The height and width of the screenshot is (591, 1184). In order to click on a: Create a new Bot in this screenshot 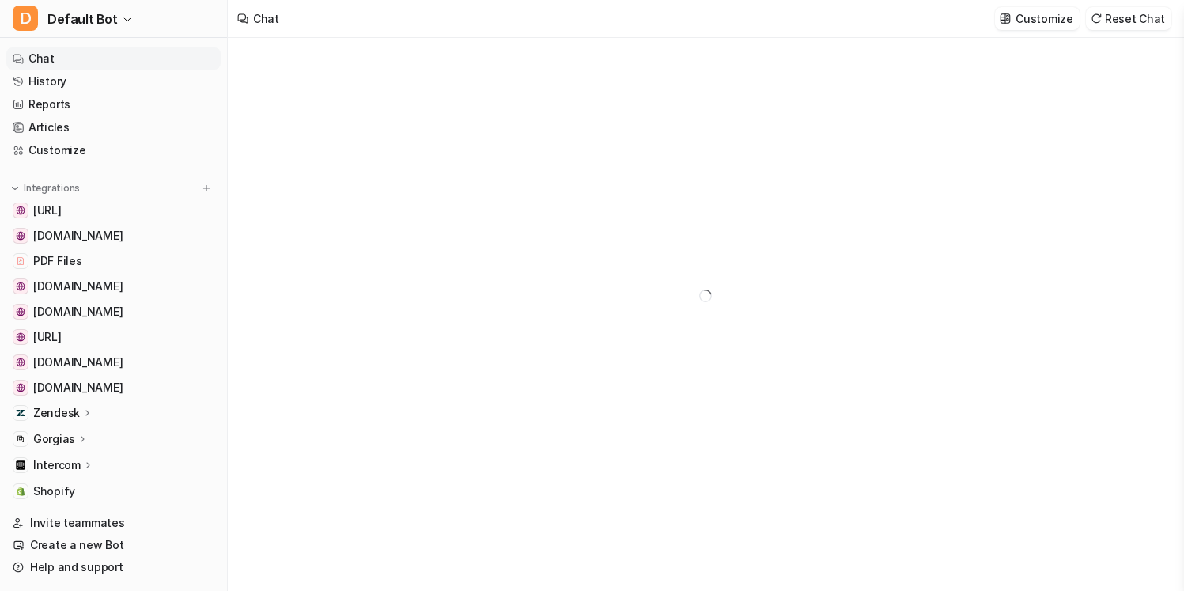, I will do `click(113, 545)`.